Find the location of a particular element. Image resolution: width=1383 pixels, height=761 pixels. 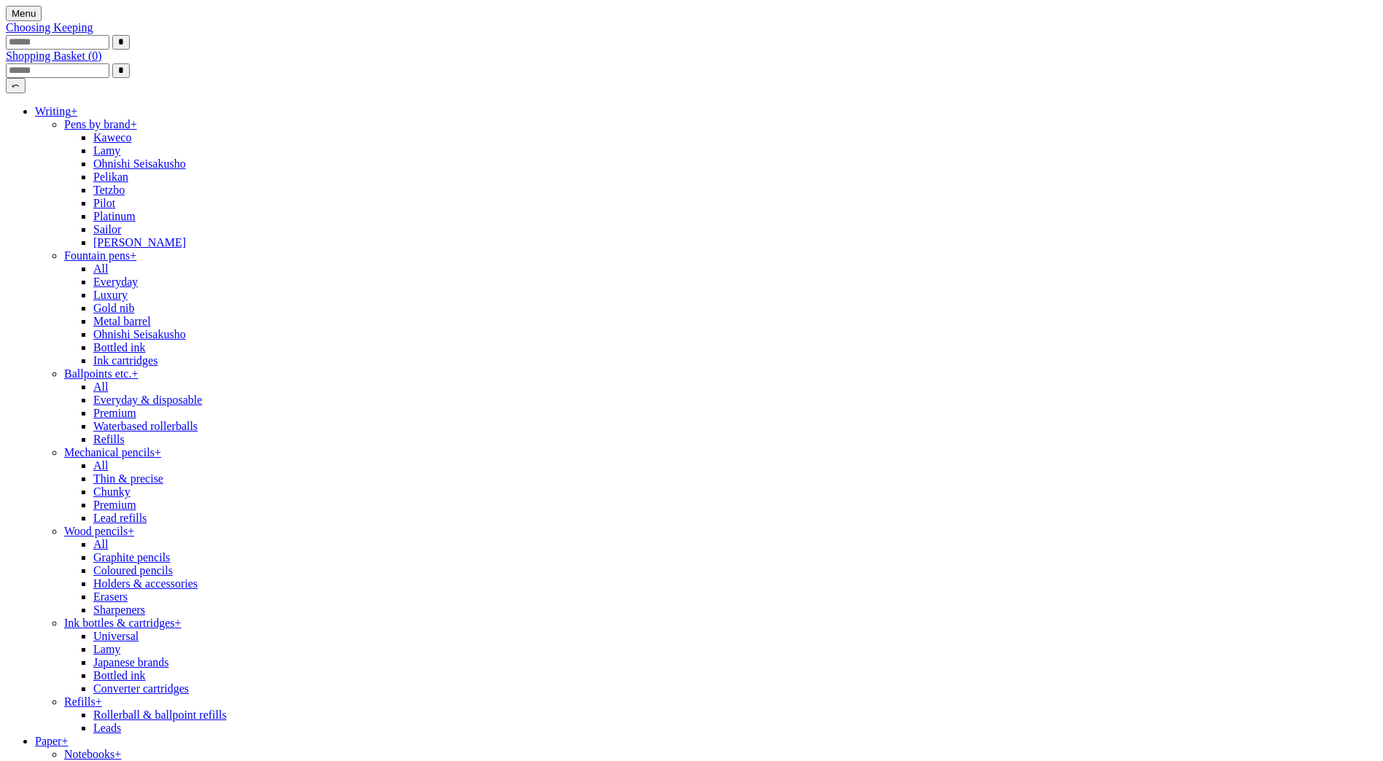

a: Gold nib is located at coordinates (114, 308).